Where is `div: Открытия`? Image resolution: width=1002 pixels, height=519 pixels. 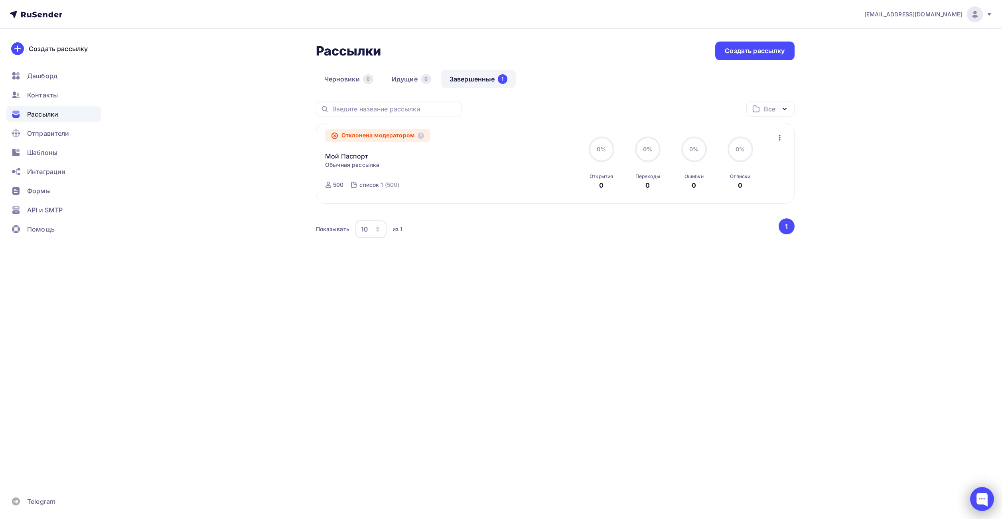
div: Открытия is located at coordinates (601, 176).